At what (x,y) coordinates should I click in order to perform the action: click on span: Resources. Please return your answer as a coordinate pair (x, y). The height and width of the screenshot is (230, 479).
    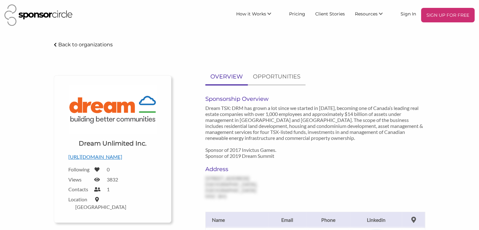
    Looking at the image, I should click on (367, 14).